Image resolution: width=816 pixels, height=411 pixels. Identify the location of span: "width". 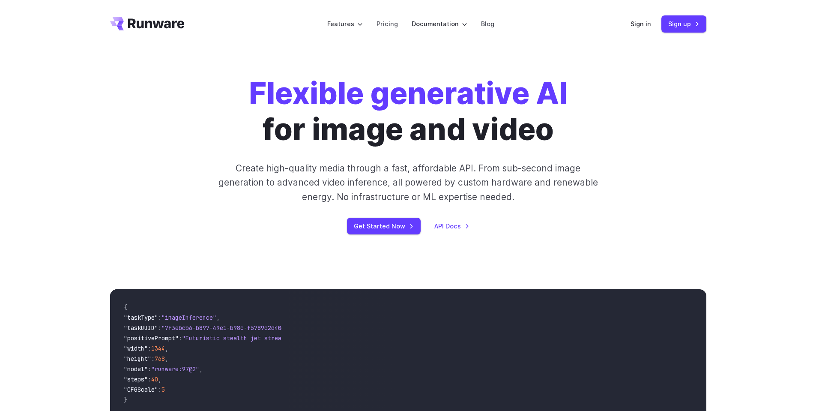
(136, 348).